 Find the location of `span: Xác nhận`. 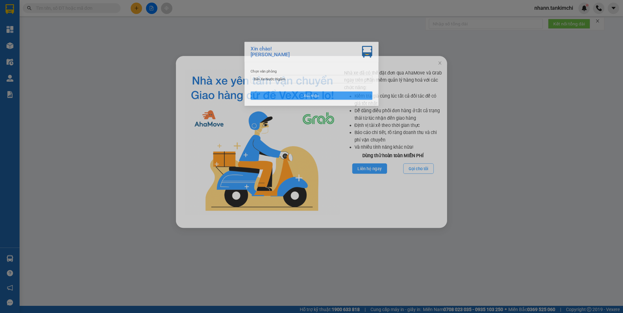

span: Xác nhận is located at coordinates (311, 101).